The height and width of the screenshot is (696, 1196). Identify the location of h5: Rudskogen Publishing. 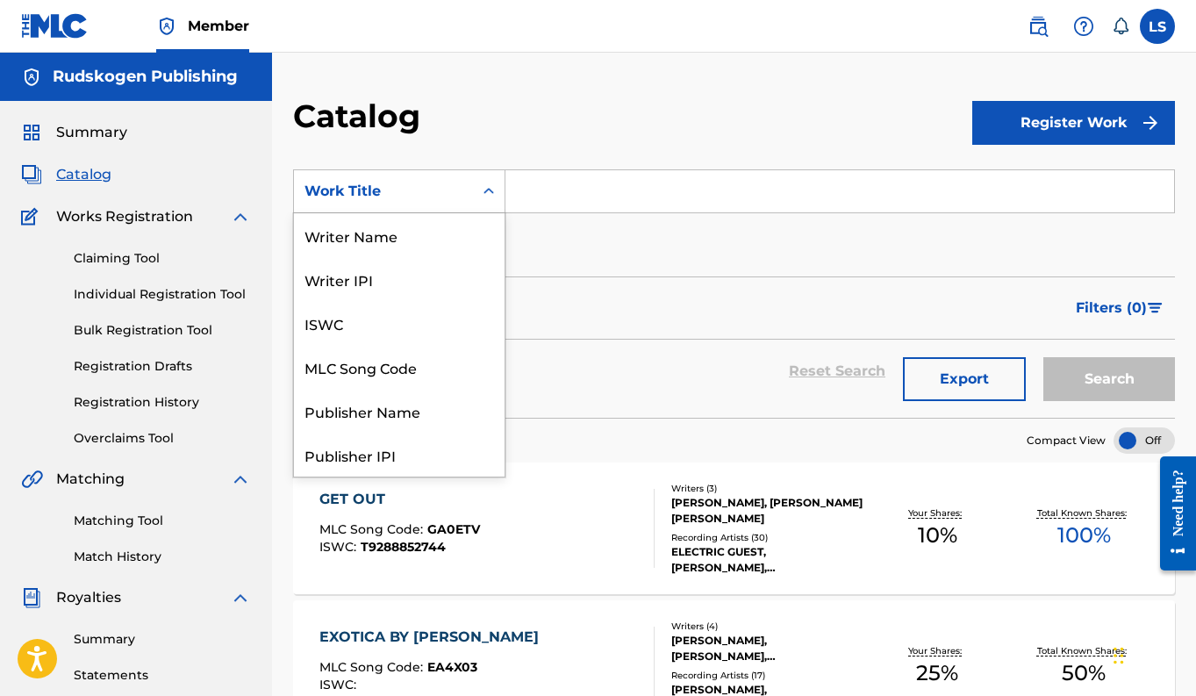
(145, 76).